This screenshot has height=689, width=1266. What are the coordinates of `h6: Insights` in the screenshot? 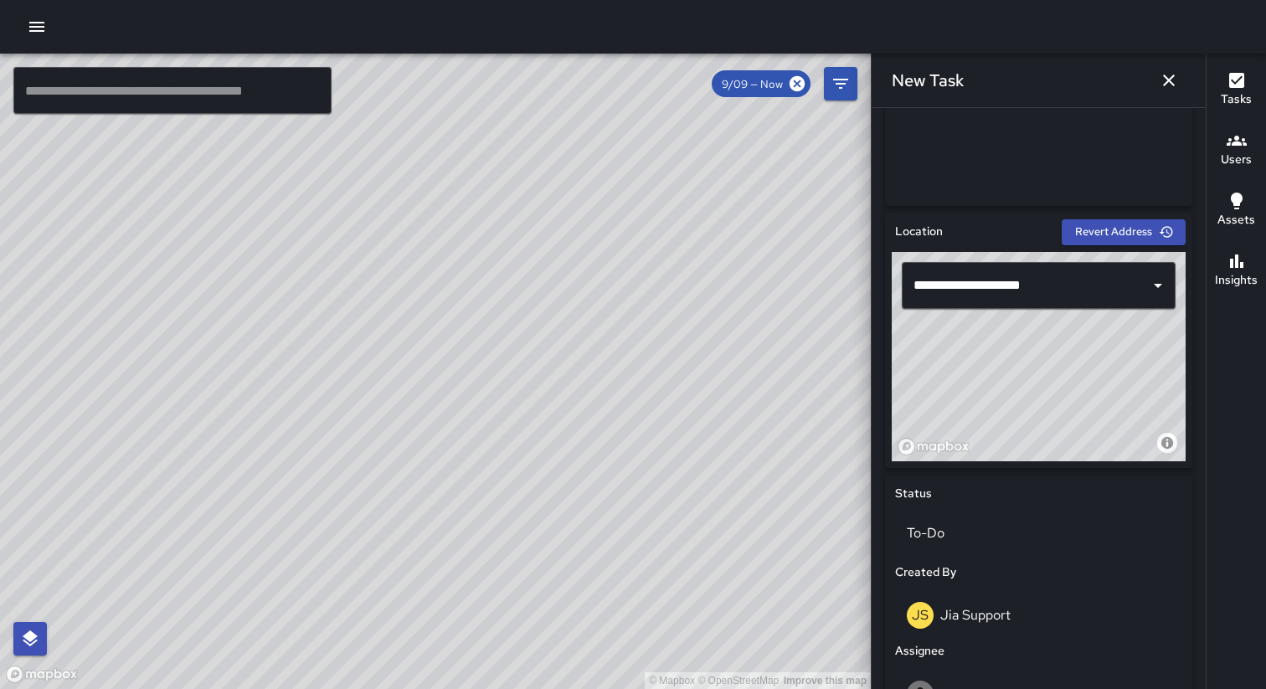 It's located at (1236, 281).